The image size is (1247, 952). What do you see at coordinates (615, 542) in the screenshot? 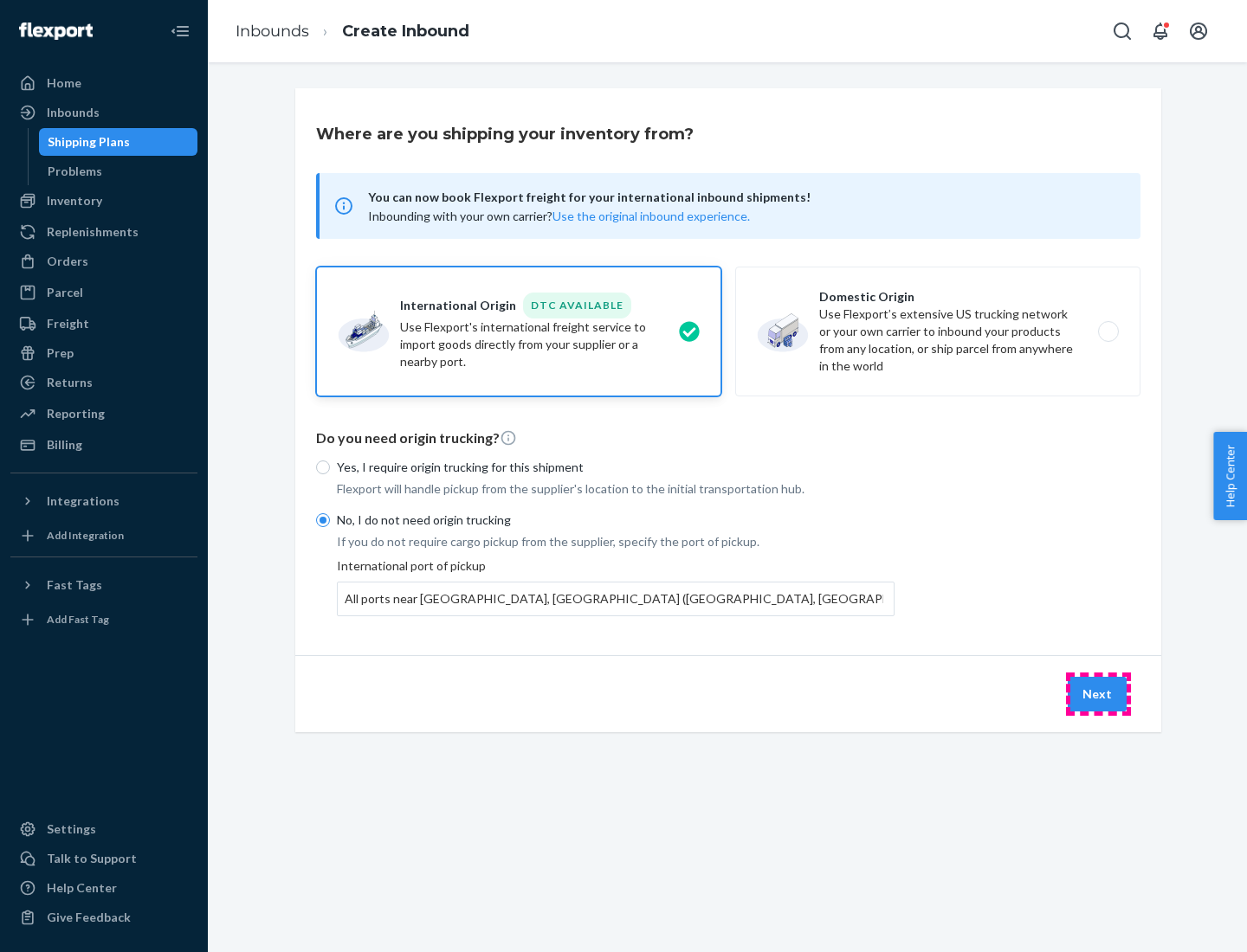
I see `p: If you do not require cargo pickup from the supplier, specify the port of pickup.` at bounding box center [615, 542].